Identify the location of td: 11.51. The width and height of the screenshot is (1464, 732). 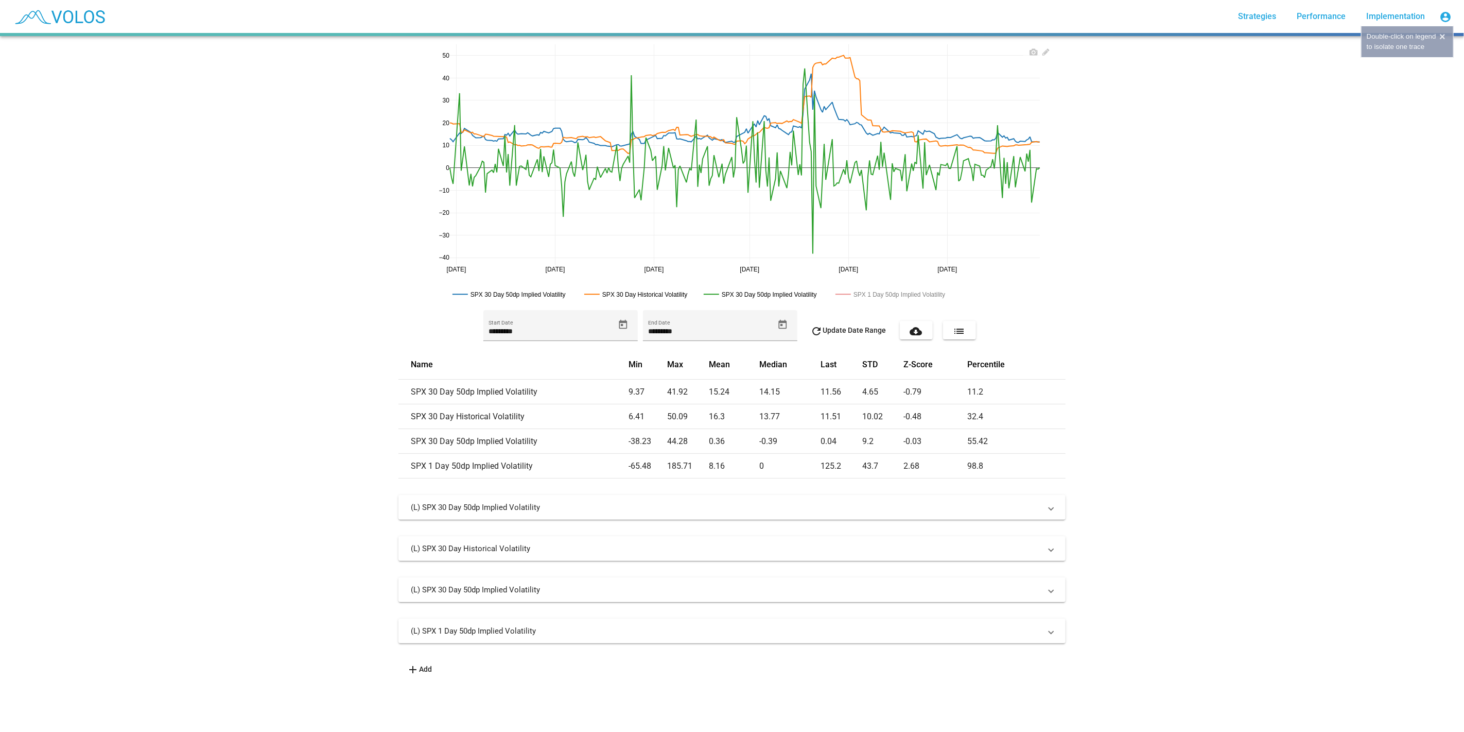
(841, 417).